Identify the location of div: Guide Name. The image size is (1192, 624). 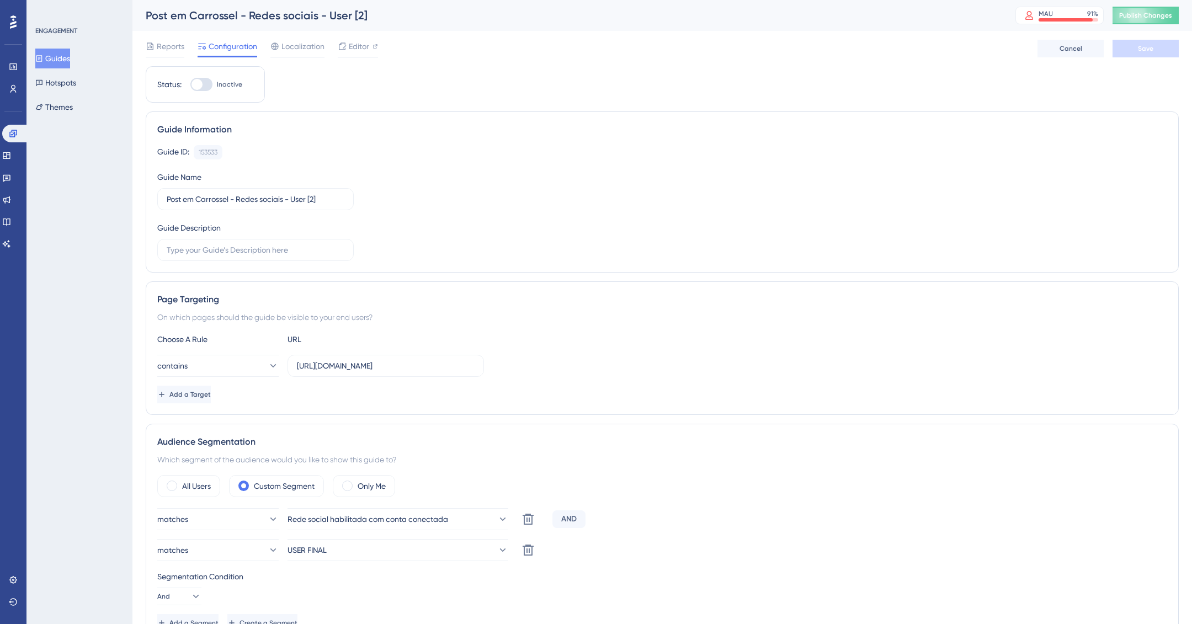
(179, 177).